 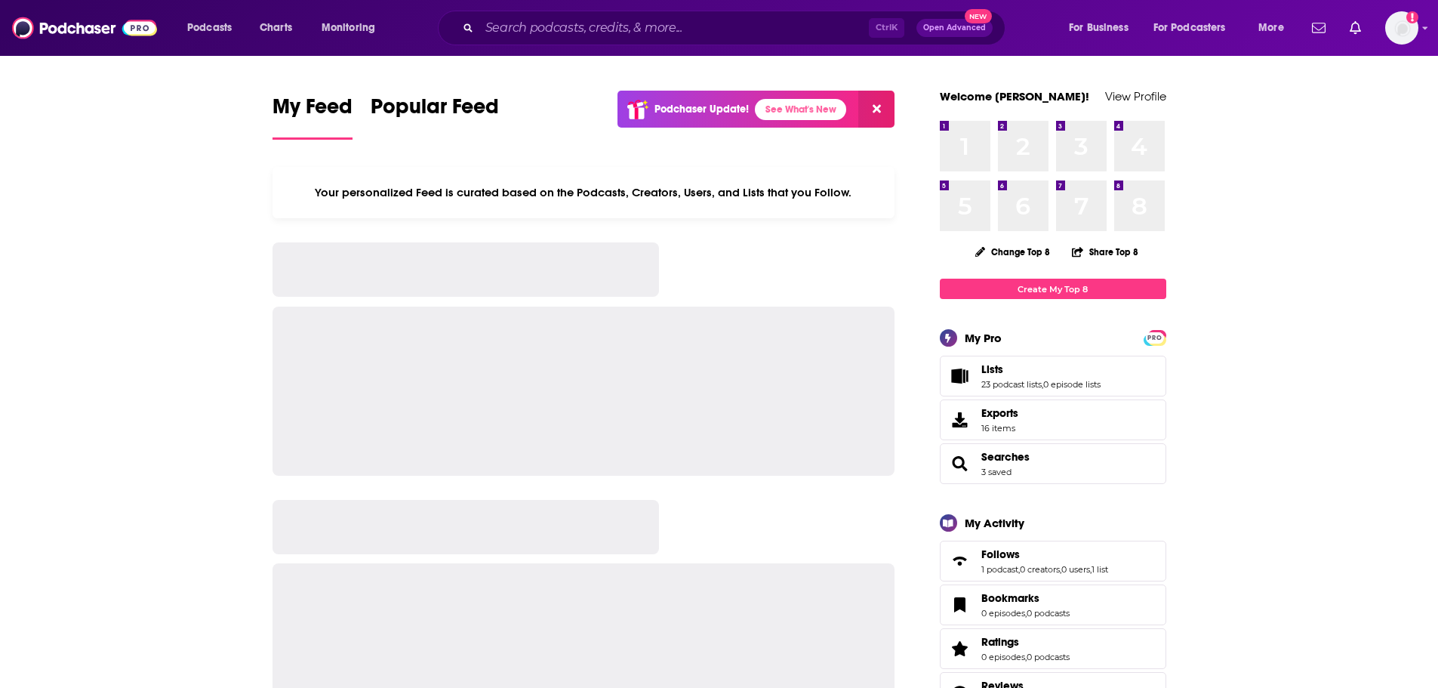 I want to click on button: Share Top 8, so click(x=1105, y=251).